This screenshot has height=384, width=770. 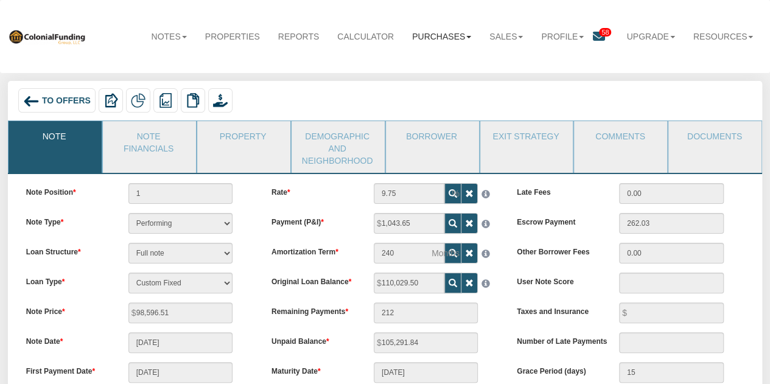 What do you see at coordinates (431, 136) in the screenshot?
I see `a: Borrower` at bounding box center [431, 136].